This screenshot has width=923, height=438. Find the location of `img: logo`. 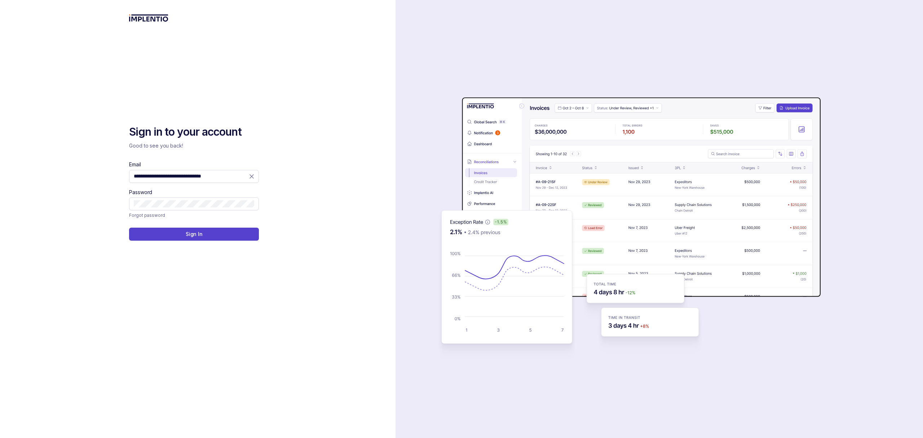

img: logo is located at coordinates (149, 18).